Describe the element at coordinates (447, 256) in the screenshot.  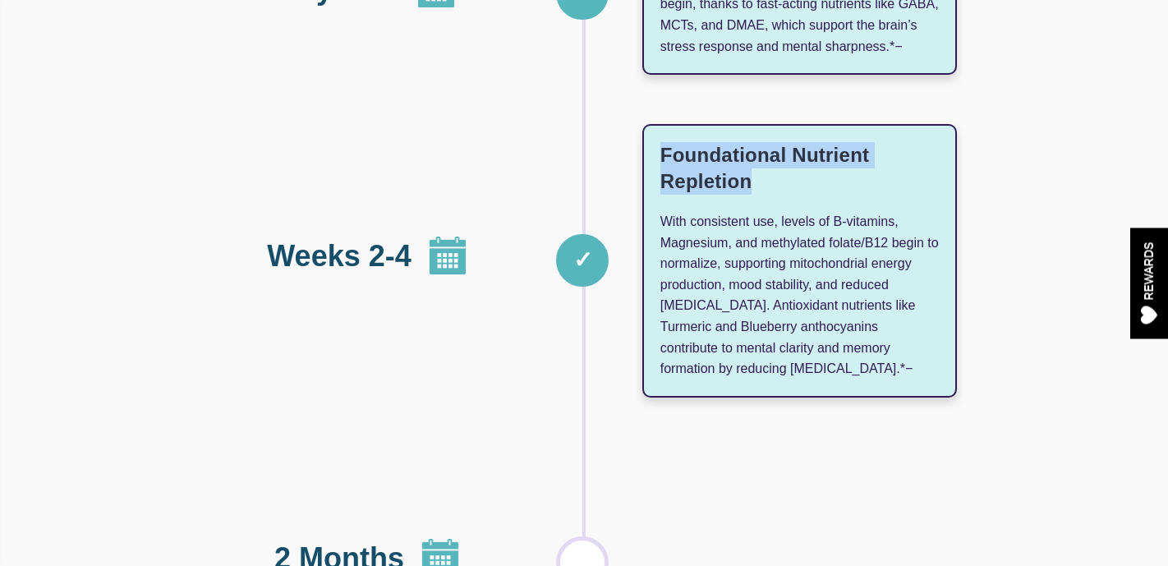
I see `img: Calendar Icon` at that location.